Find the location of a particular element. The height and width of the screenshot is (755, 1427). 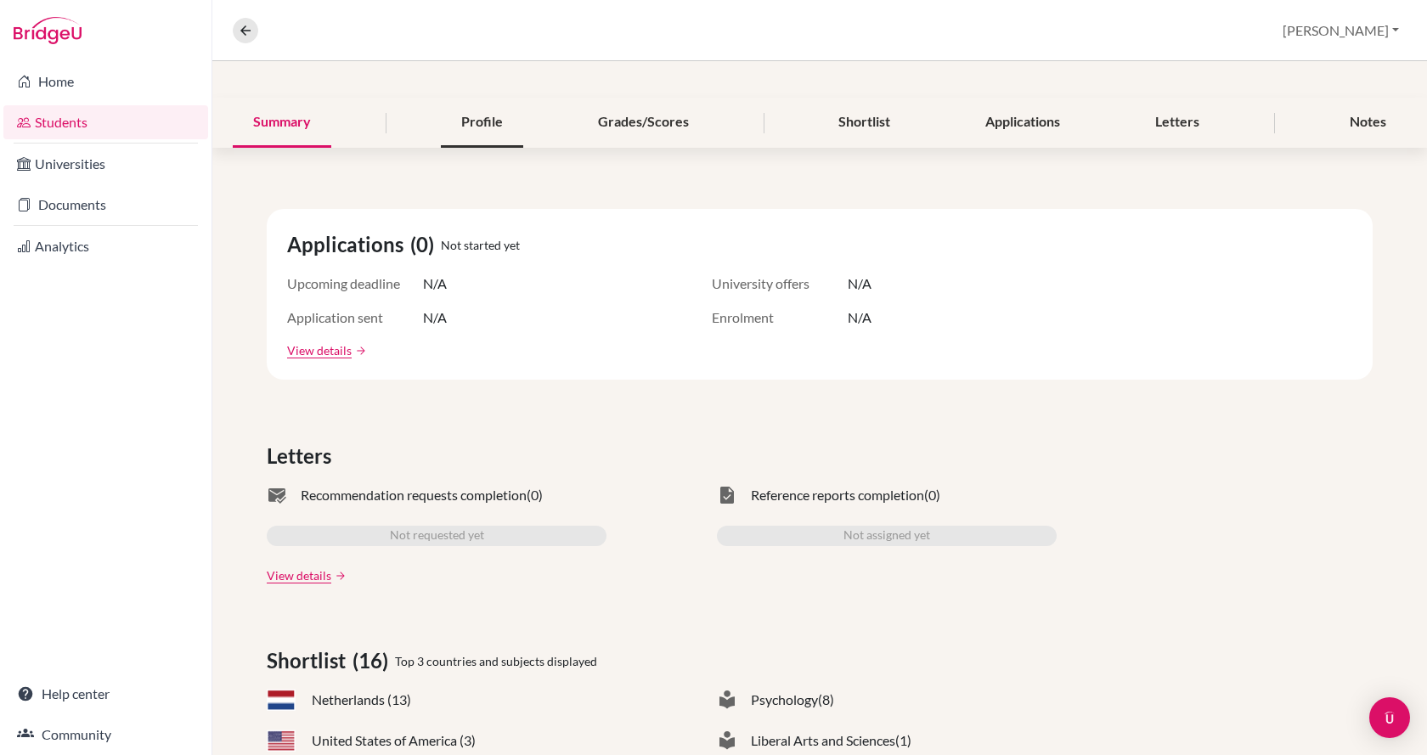

a: Analytics is located at coordinates (105, 246).